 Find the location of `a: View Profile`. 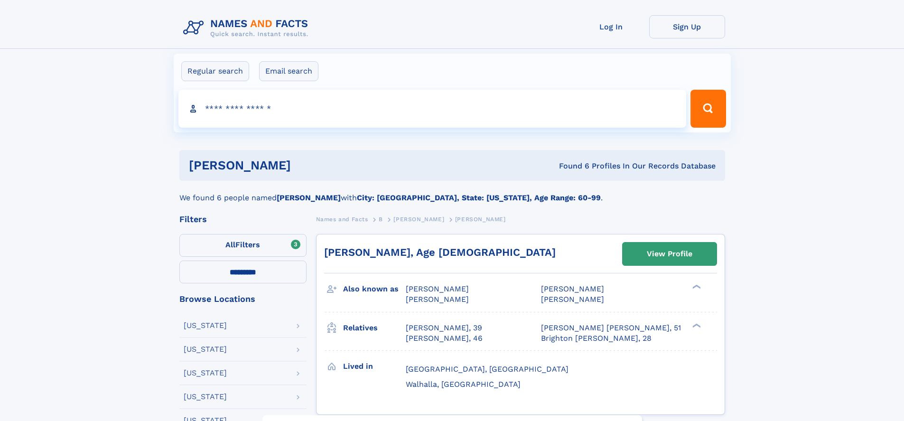

a: View Profile is located at coordinates (670, 254).